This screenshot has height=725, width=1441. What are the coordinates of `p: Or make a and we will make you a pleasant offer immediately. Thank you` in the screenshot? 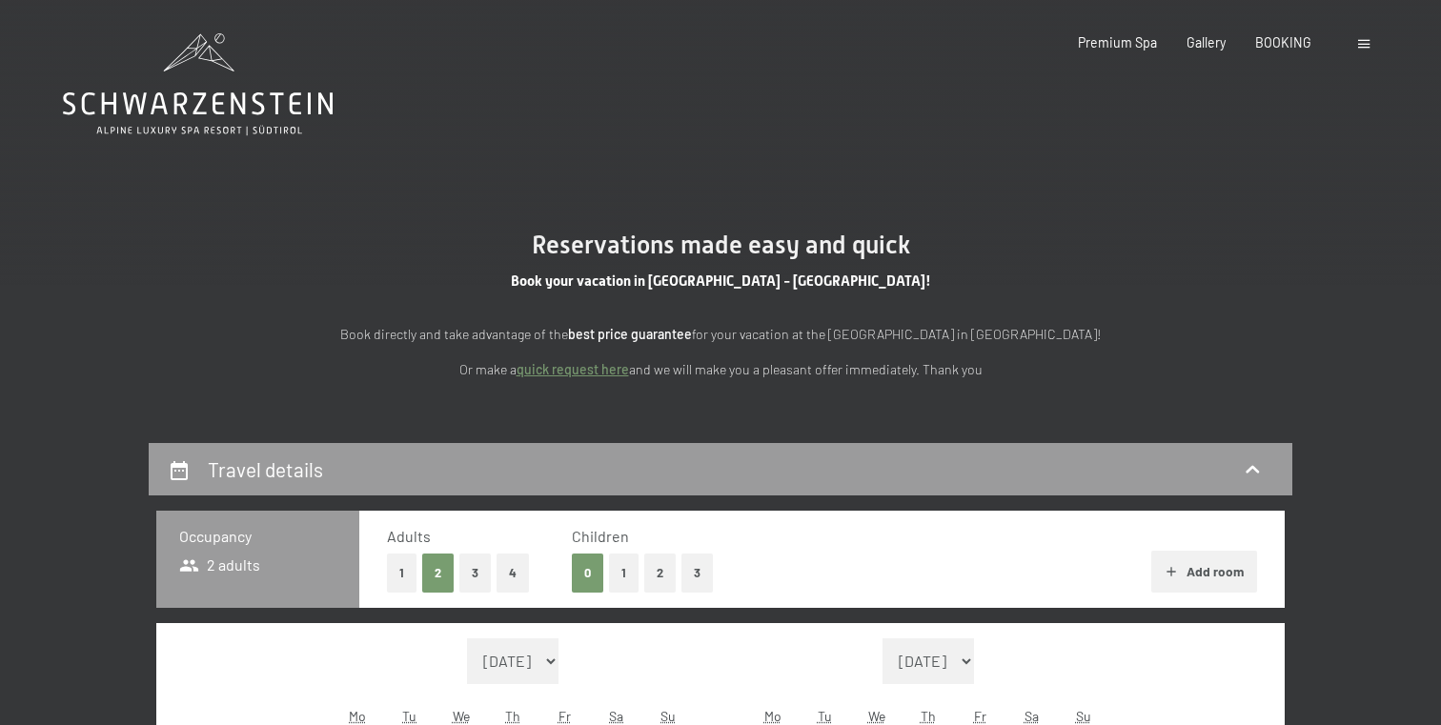 It's located at (720, 370).